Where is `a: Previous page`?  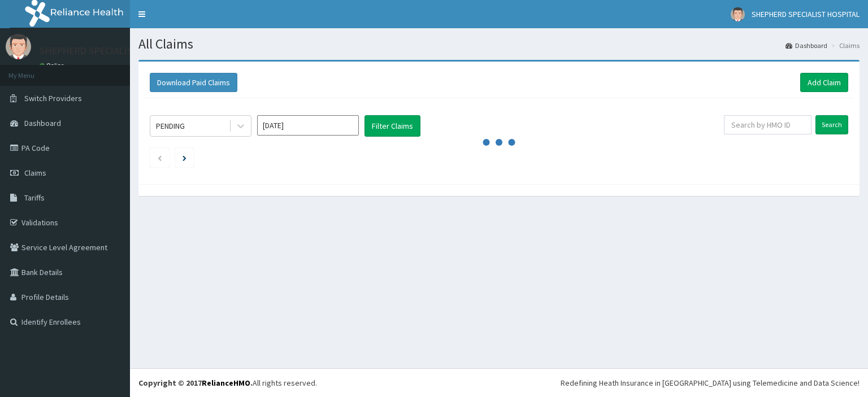
a: Previous page is located at coordinates (159, 158).